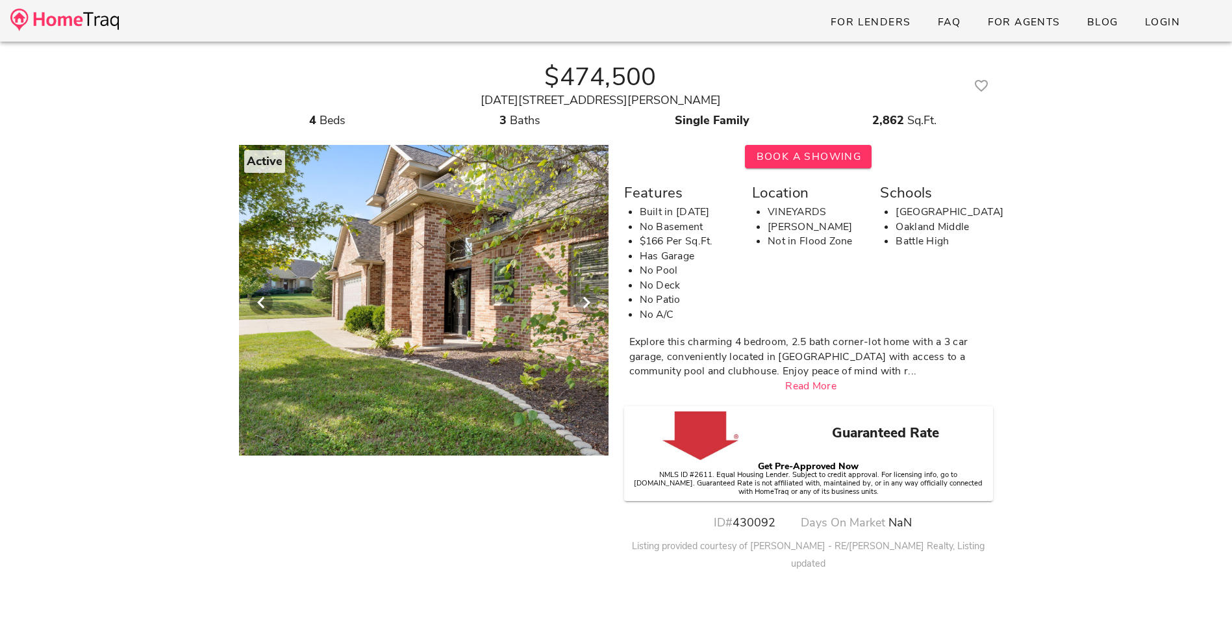 The image size is (1232, 620). What do you see at coordinates (922, 120) in the screenshot?
I see `span: Sq.Ft.` at bounding box center [922, 120].